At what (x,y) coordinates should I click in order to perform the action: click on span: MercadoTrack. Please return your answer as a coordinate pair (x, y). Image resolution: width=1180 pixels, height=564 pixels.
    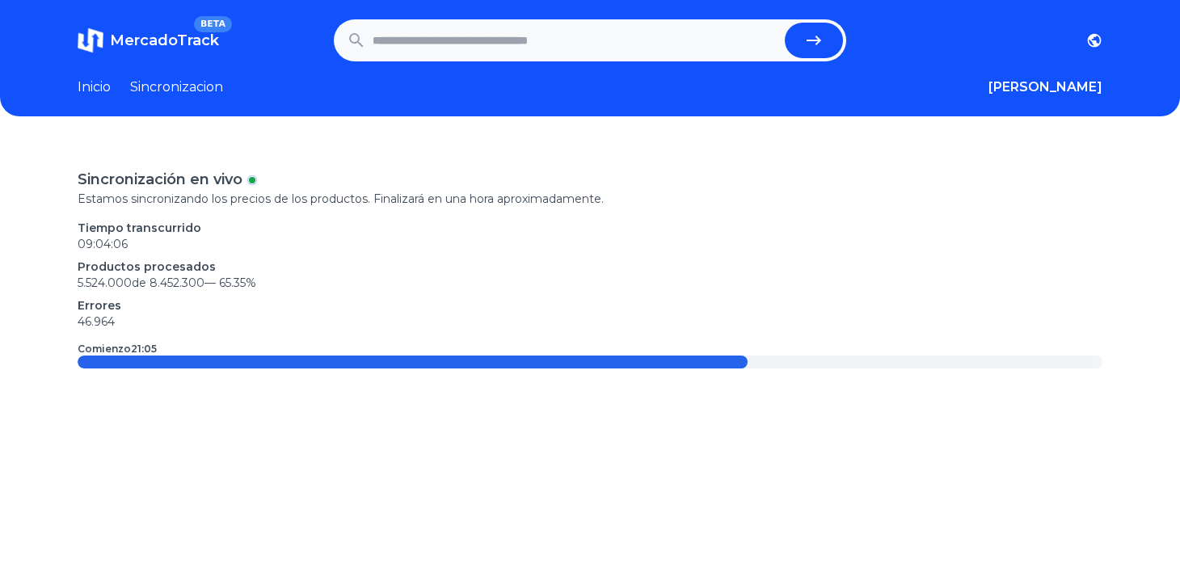
    Looking at the image, I should click on (164, 40).